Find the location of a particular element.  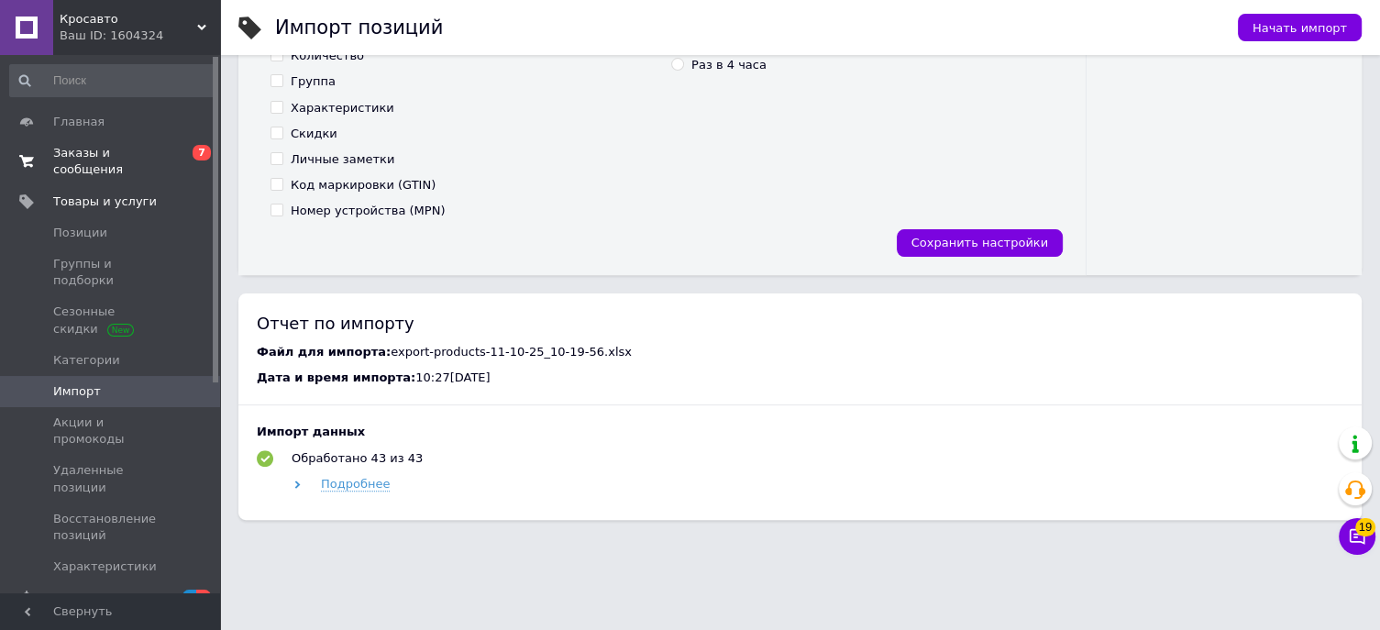

span: Главная is located at coordinates (79, 122).